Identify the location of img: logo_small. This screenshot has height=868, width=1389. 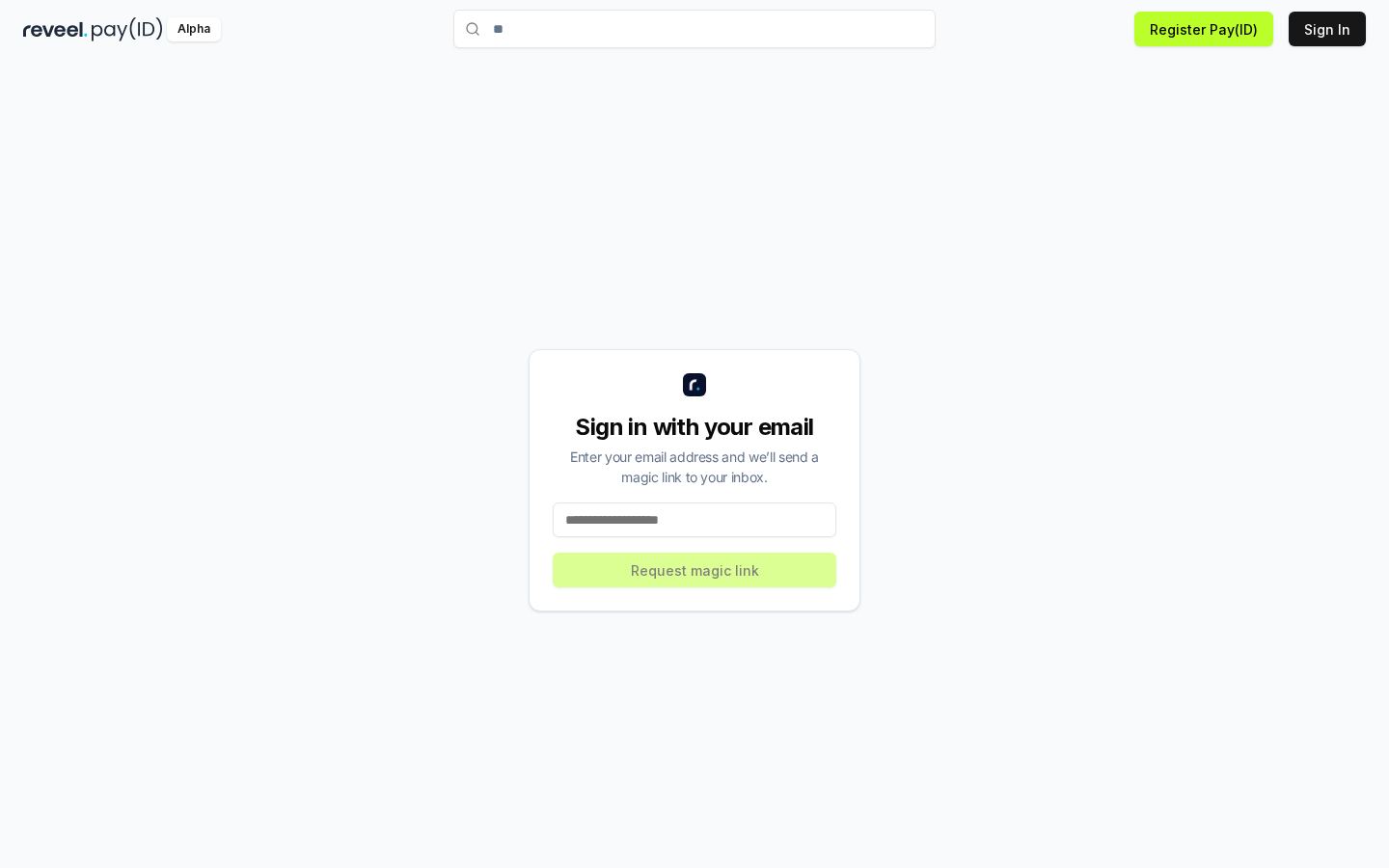
(694, 385).